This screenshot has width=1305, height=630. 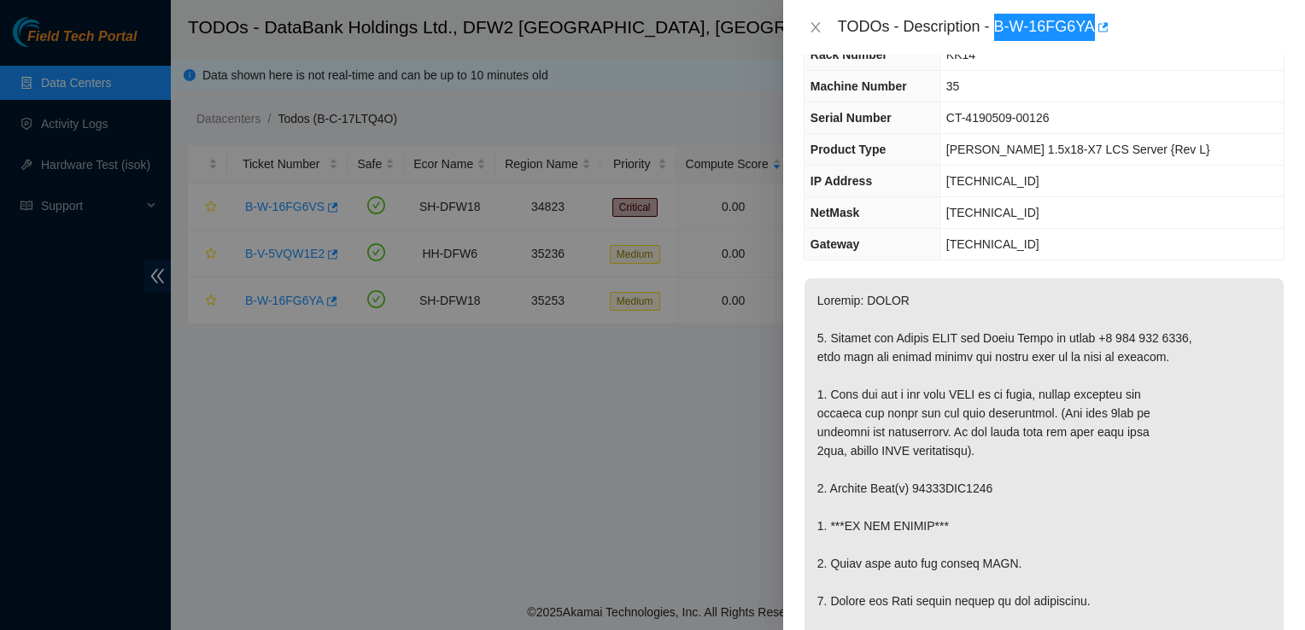 I want to click on span: Machine Number, so click(x=859, y=86).